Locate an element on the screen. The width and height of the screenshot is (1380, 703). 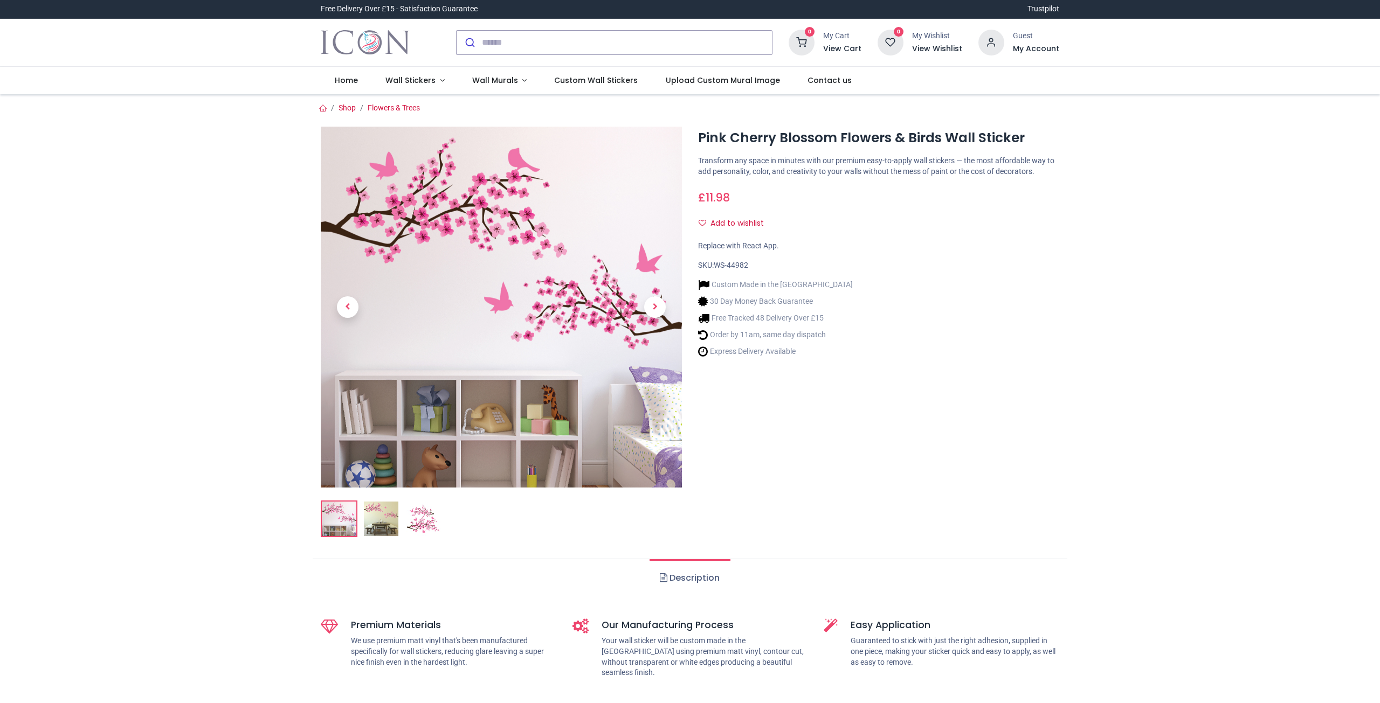
a: View Wishlist is located at coordinates (937, 49).